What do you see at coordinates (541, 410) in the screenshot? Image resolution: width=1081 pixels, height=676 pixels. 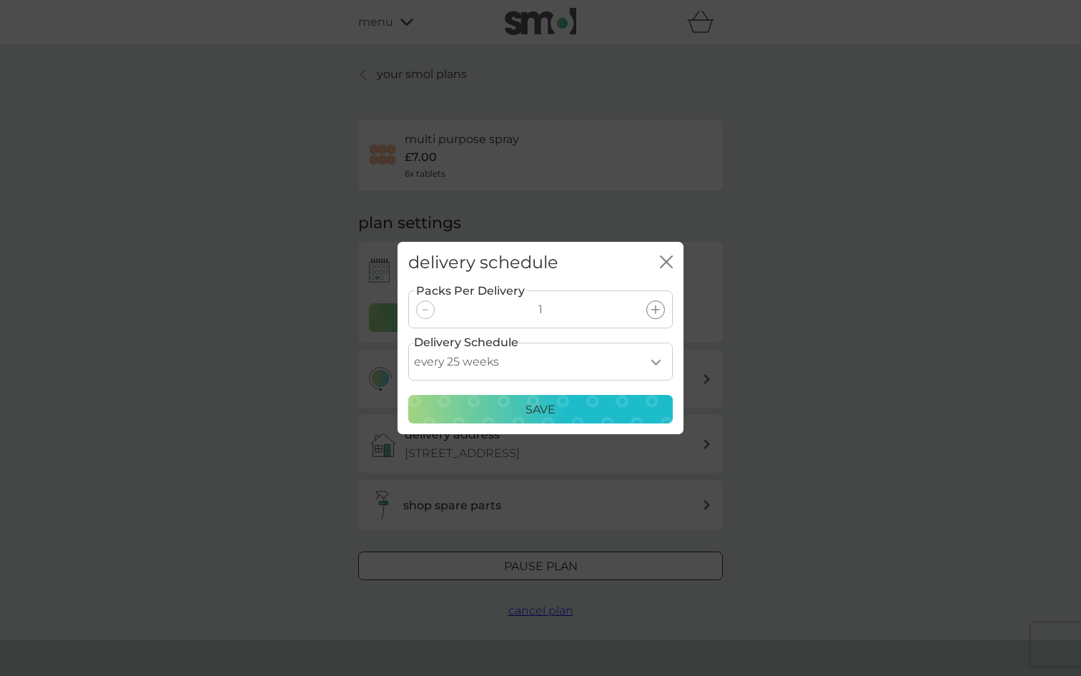 I see `p: Save` at bounding box center [541, 410].